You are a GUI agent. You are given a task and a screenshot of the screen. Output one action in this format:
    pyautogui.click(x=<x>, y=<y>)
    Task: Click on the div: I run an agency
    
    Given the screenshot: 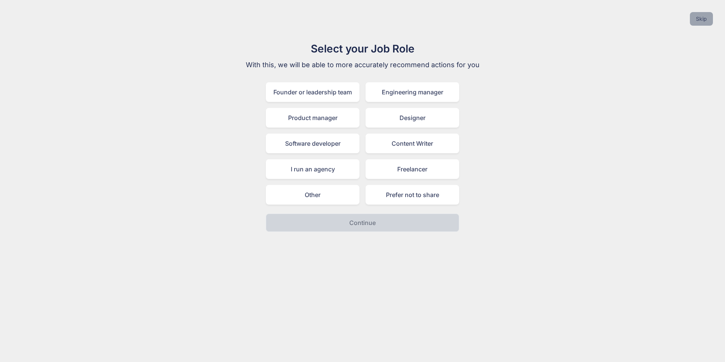 What is the action you would take?
    pyautogui.click(x=313, y=169)
    